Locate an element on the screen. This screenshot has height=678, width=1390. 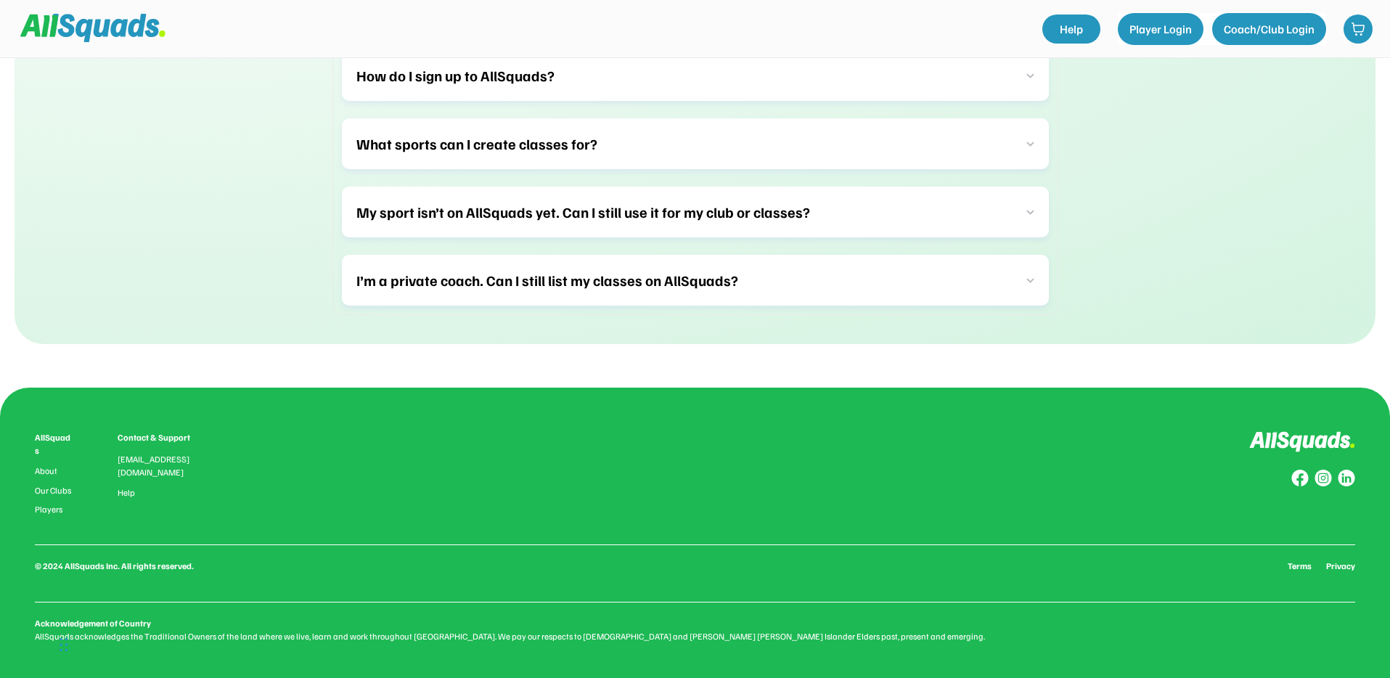
a: Privacy is located at coordinates (1341, 566).